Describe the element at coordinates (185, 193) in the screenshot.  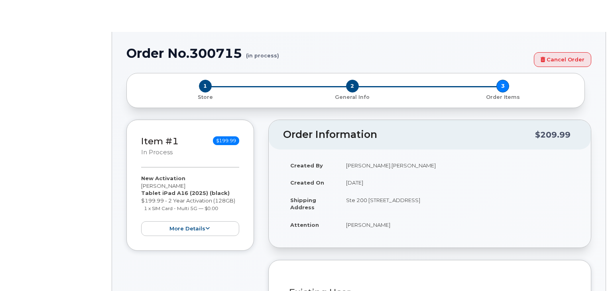
I see `strong: Tablet iPad A16 (2025) (black)` at that location.